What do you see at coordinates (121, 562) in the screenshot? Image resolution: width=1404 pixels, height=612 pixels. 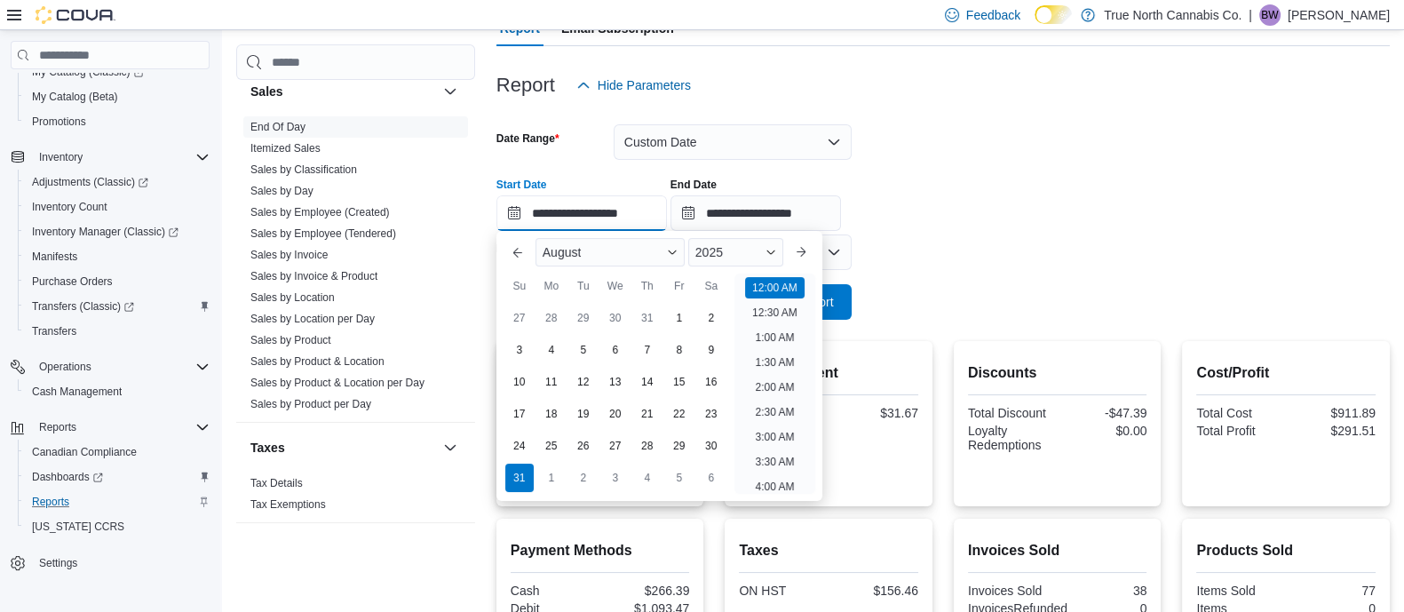 I see `span: Settings` at bounding box center [121, 562].